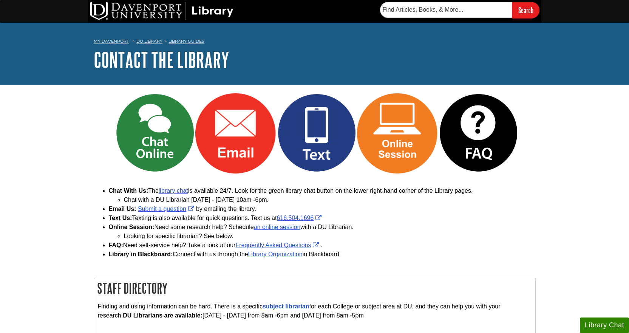  Describe the element at coordinates (322, 218) in the screenshot. I see `li: Texting is also available for quick questions. Text us at` at that location.